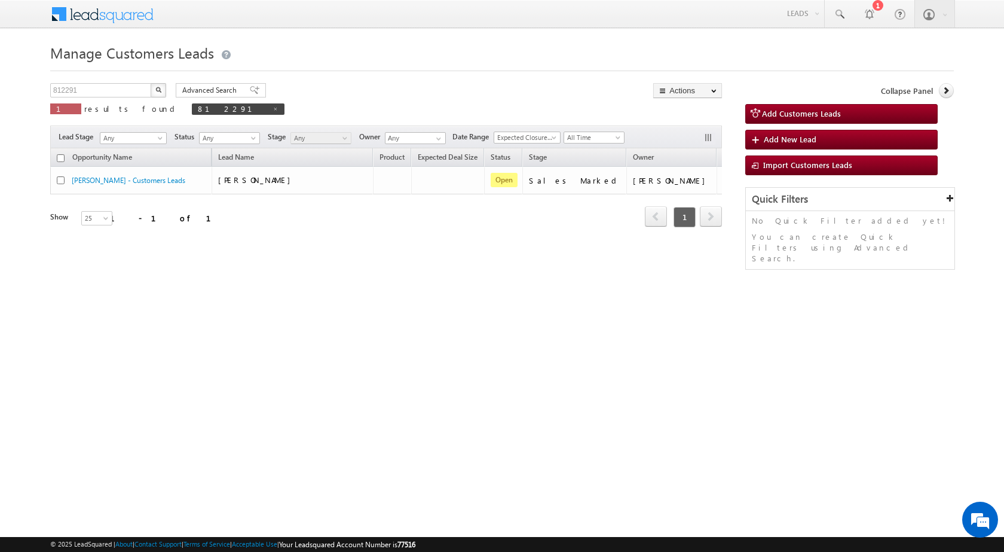 The image size is (1004, 552). Describe the element at coordinates (407, 544) in the screenshot. I see `span: 77516` at that location.